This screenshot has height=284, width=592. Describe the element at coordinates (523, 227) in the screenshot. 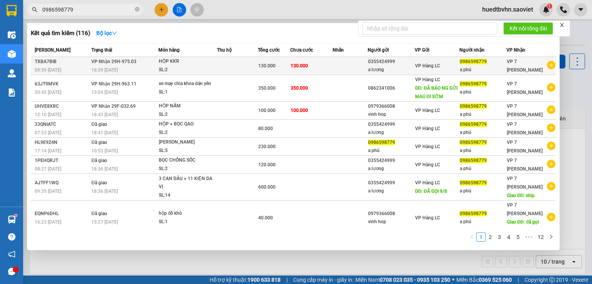

I see `span: Giao DĐ: đã gọi 6/8` at that location.